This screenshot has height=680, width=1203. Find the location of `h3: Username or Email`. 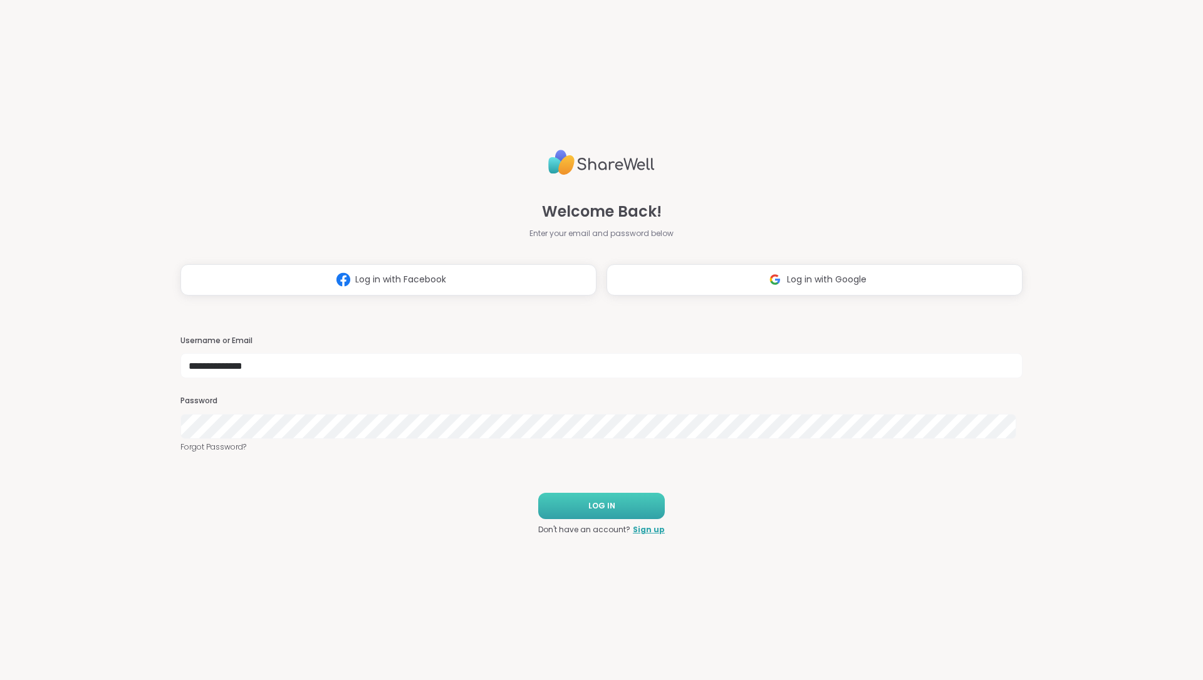

h3: Username or Email is located at coordinates (601, 341).